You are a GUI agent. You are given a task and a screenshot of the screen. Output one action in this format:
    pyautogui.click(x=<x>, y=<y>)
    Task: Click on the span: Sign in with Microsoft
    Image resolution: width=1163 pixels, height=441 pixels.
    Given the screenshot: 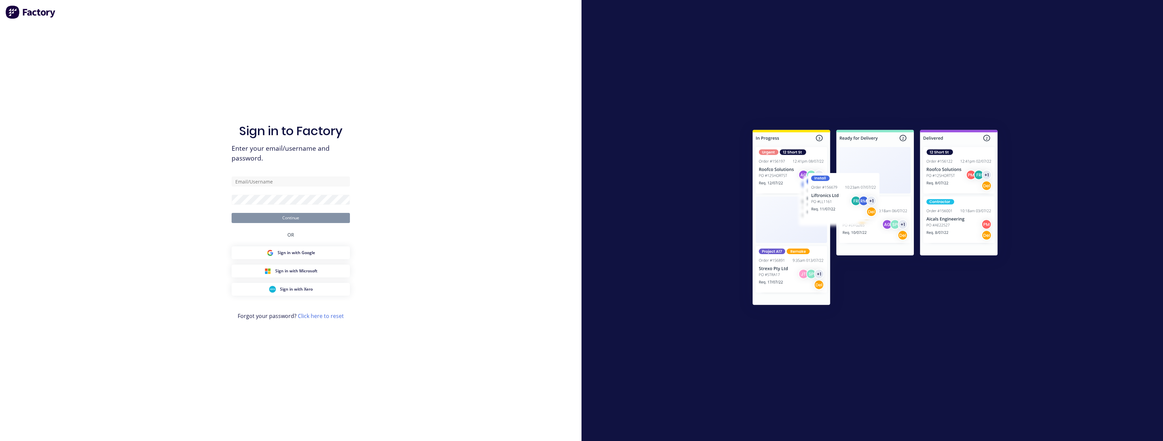 What is the action you would take?
    pyautogui.click(x=296, y=271)
    